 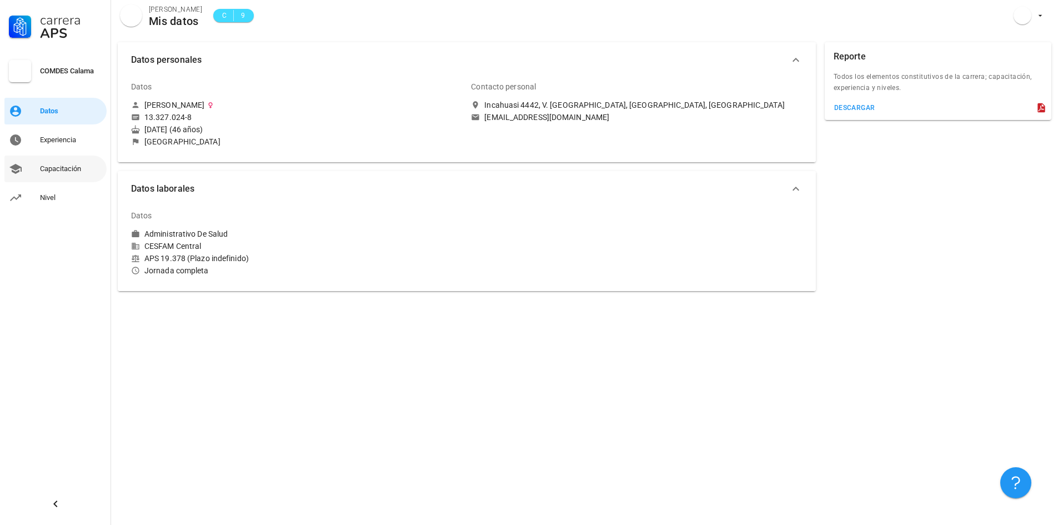 I want to click on button: Datos personales, so click(x=467, y=60).